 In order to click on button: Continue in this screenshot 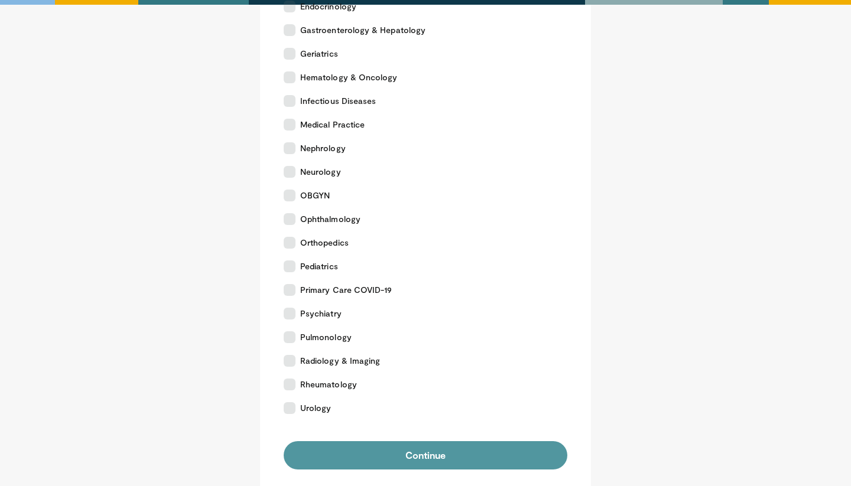, I will do `click(425, 455)`.